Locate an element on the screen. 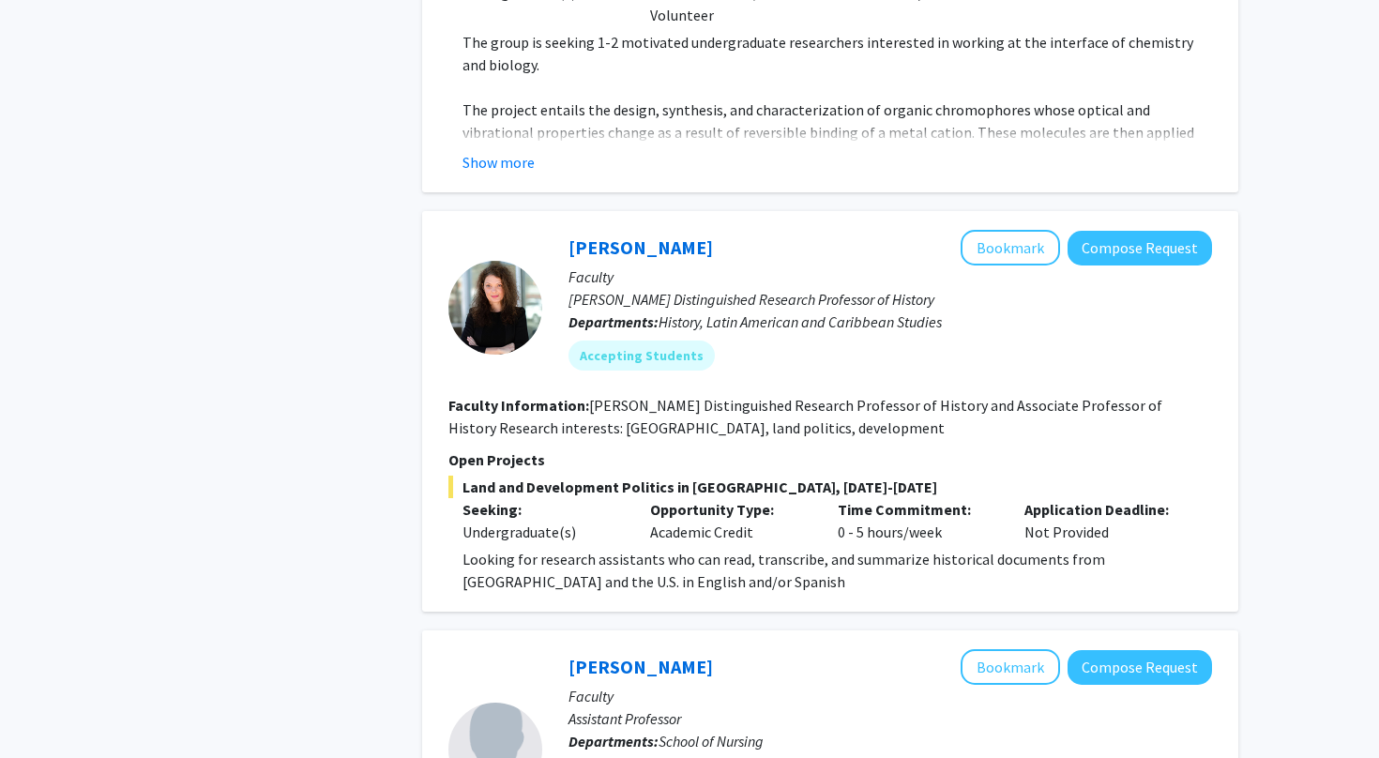 Image resolution: width=1379 pixels, height=758 pixels. p: The group is seeking 1-2 motivated undergraduate researchers interested in working at the interfa... is located at coordinates (837, 53).